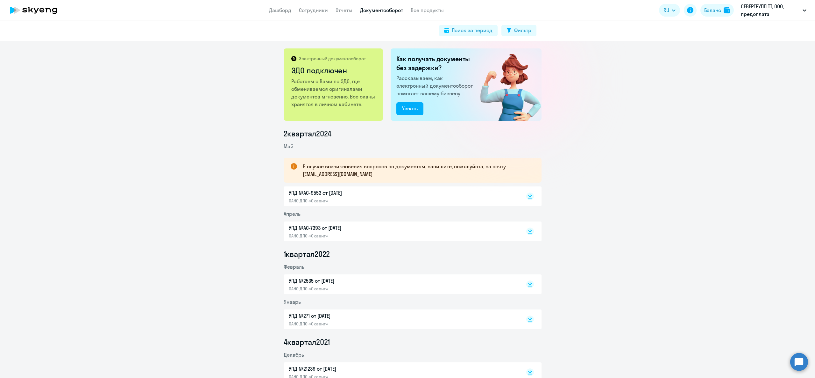  Describe the element at coordinates (713, 10) in the screenshot. I see `div: Баланс` at that location.